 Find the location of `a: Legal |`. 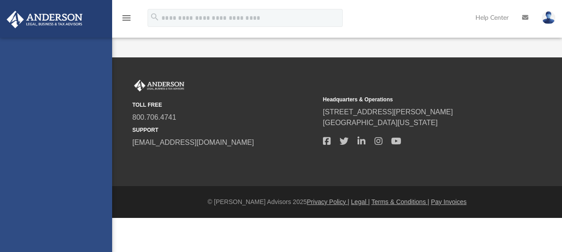

a: Legal | is located at coordinates (361, 202).